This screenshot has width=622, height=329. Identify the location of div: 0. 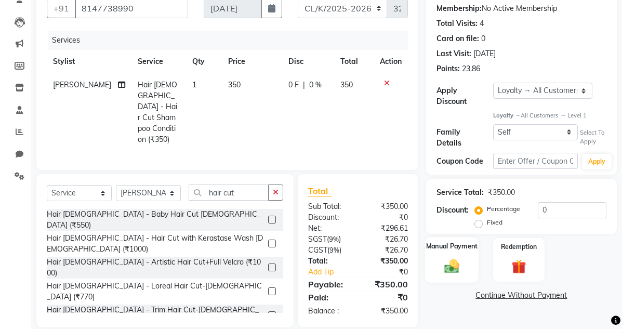
(483, 38).